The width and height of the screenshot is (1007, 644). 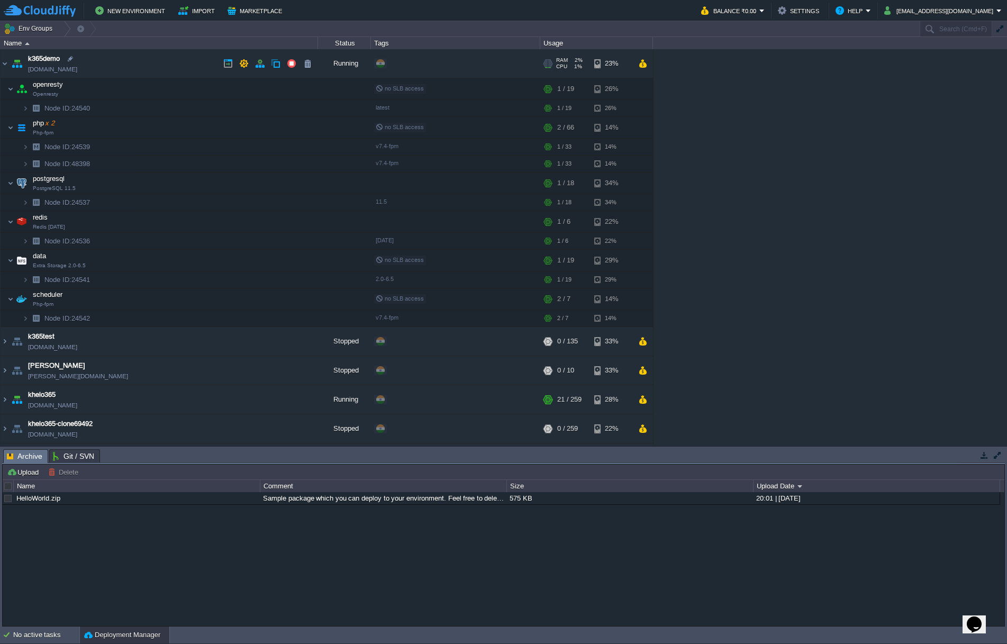 What do you see at coordinates (67, 202) in the screenshot?
I see `span: 24537` at bounding box center [67, 202].